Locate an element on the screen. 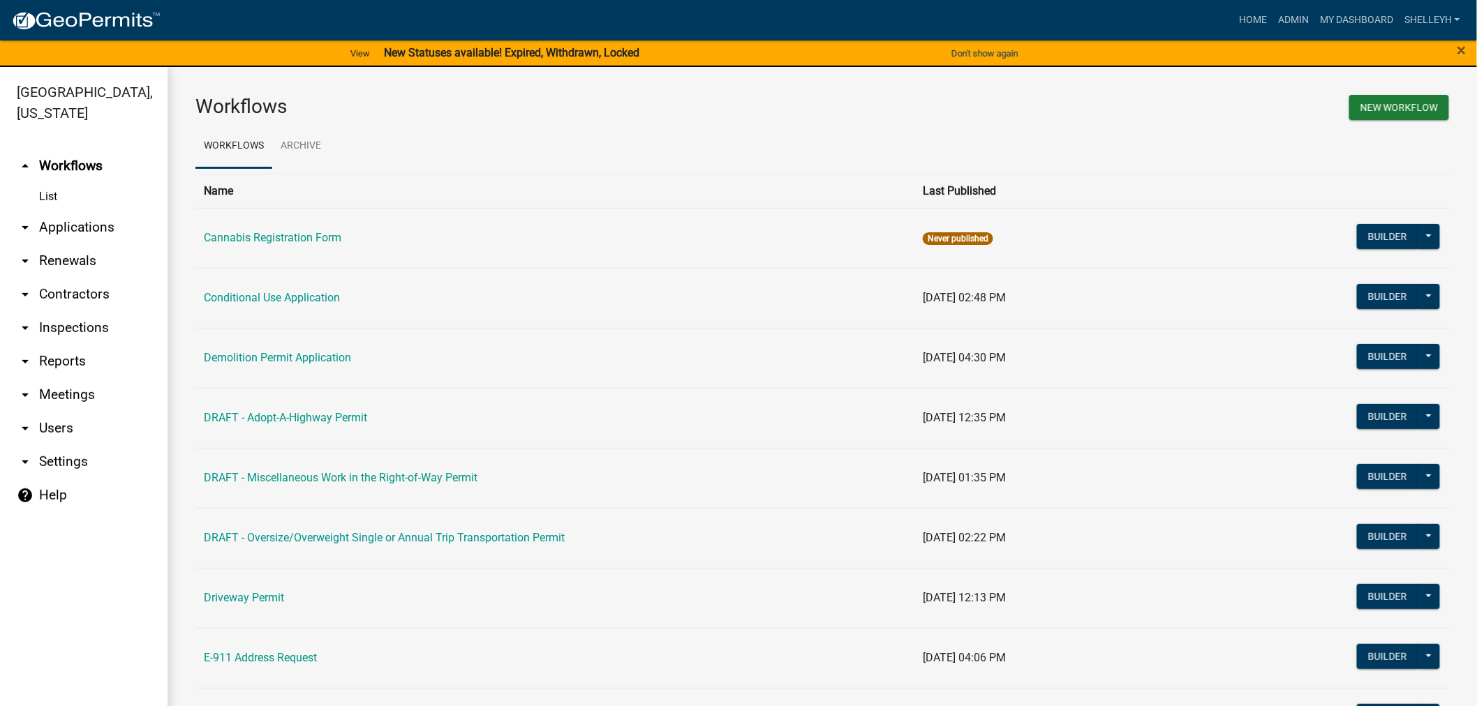 The height and width of the screenshot is (706, 1477). a: Driveway Permit is located at coordinates (244, 598).